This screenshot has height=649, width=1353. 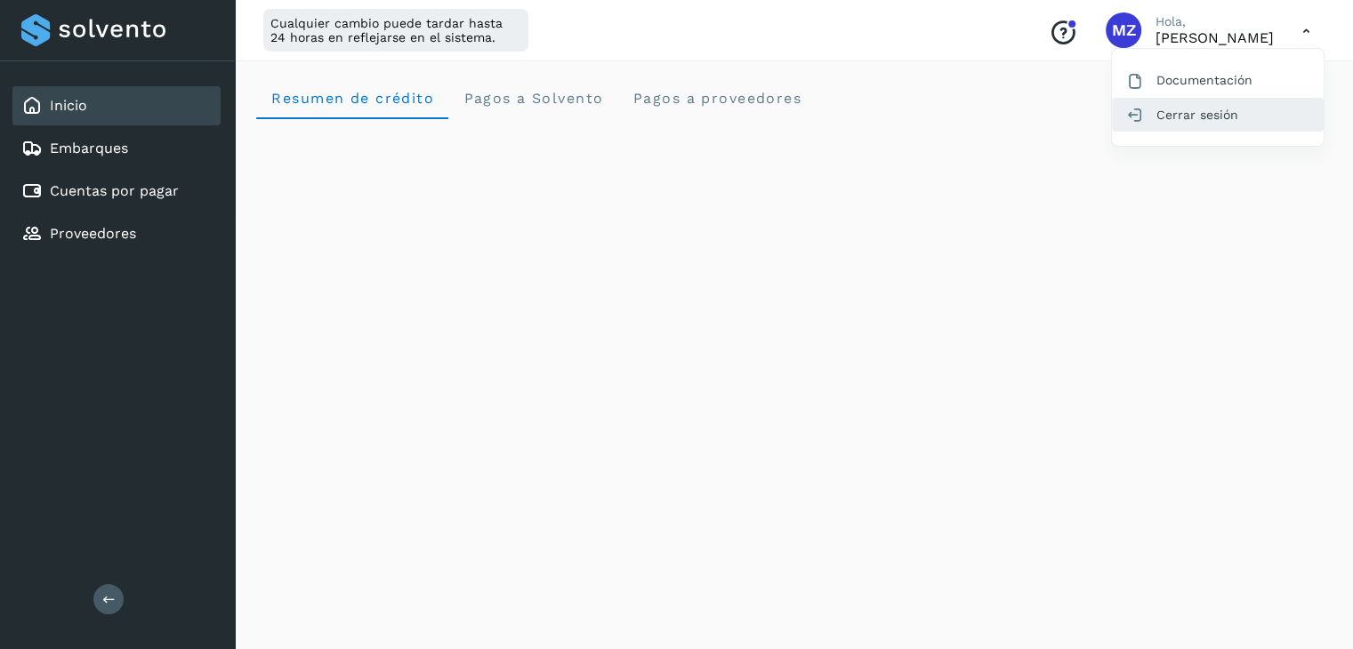 I want to click on div: Embarques, so click(x=117, y=149).